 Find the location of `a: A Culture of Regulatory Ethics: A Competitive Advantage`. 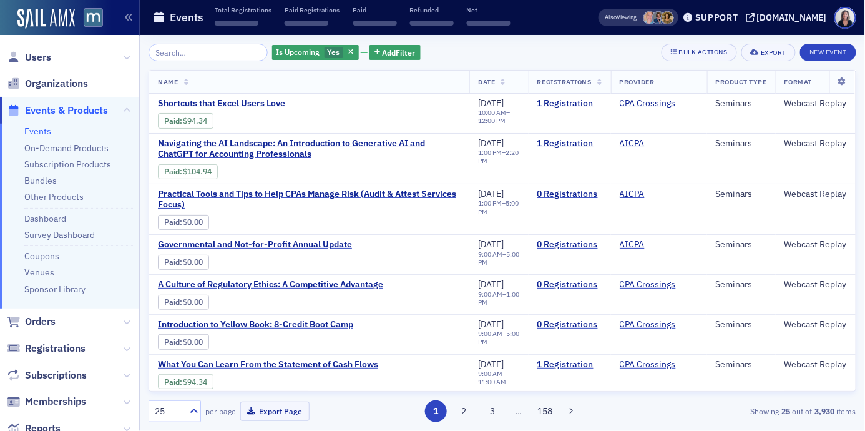

a: A Culture of Regulatory Ethics: A Competitive Advantage is located at coordinates (270, 285).